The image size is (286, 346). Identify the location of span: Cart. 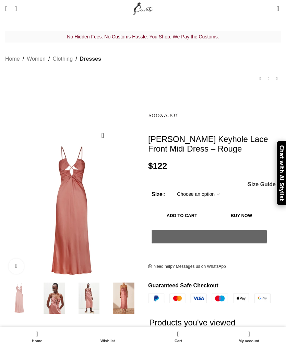
(178, 341).